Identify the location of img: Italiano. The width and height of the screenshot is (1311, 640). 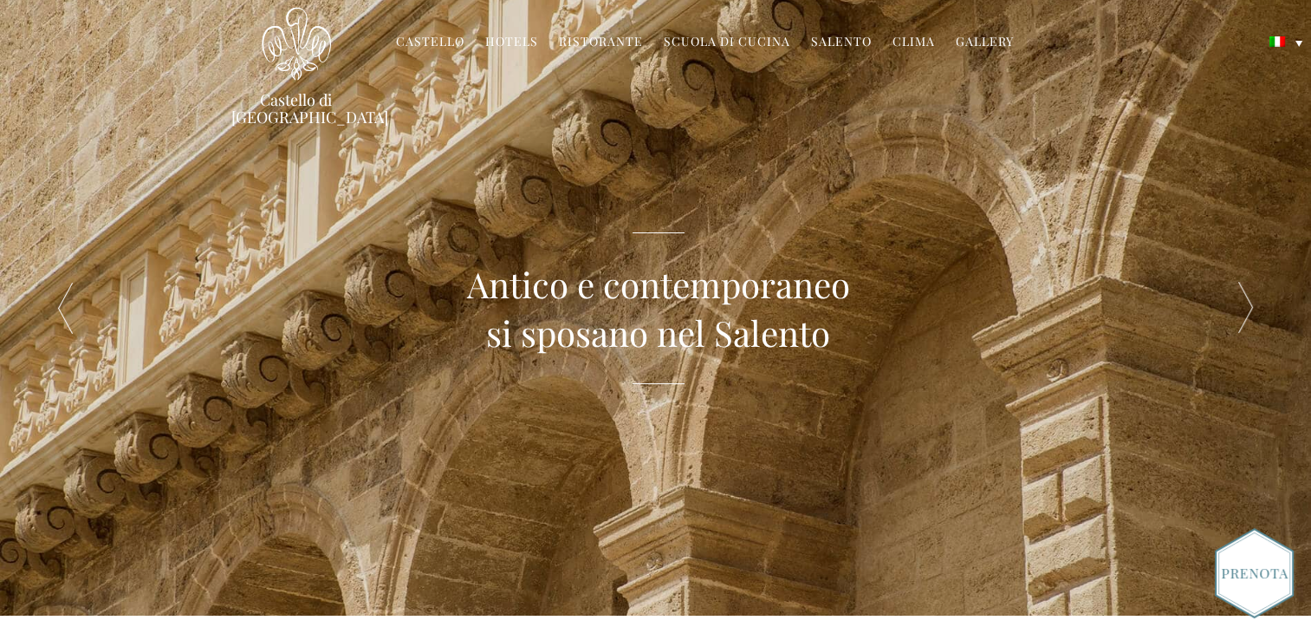
(1278, 42).